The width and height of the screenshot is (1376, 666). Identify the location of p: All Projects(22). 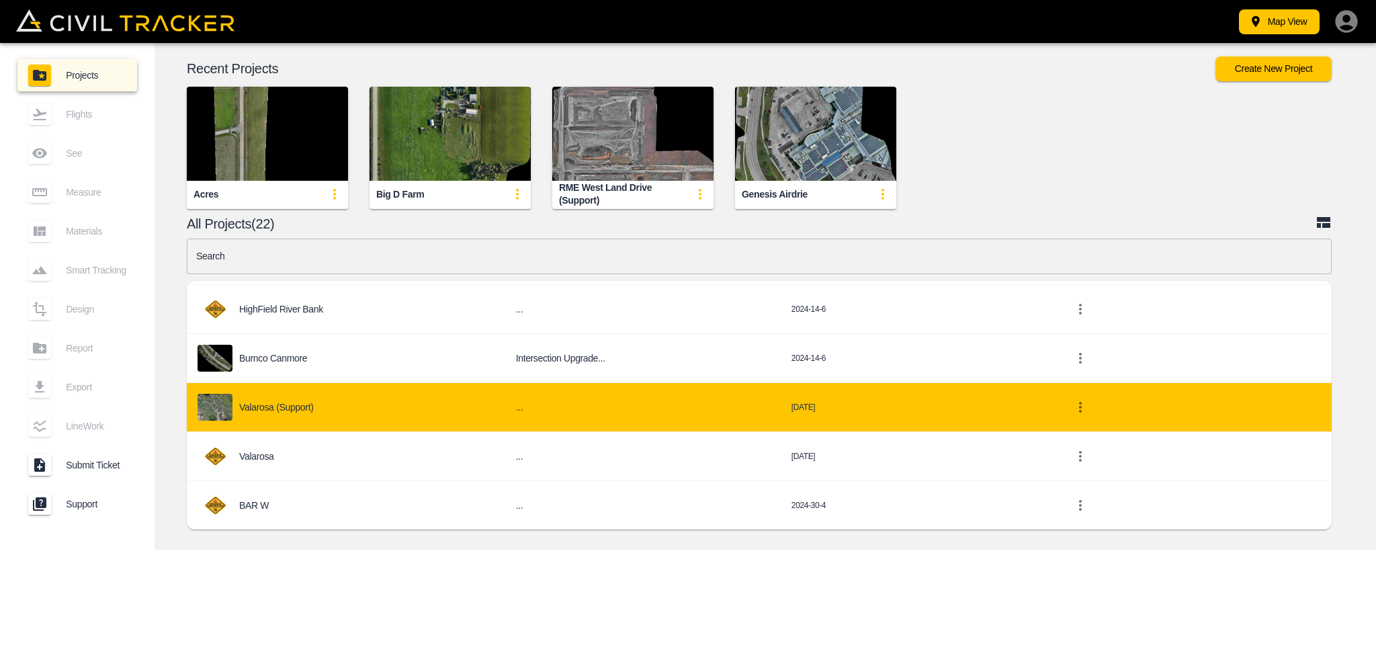
(751, 224).